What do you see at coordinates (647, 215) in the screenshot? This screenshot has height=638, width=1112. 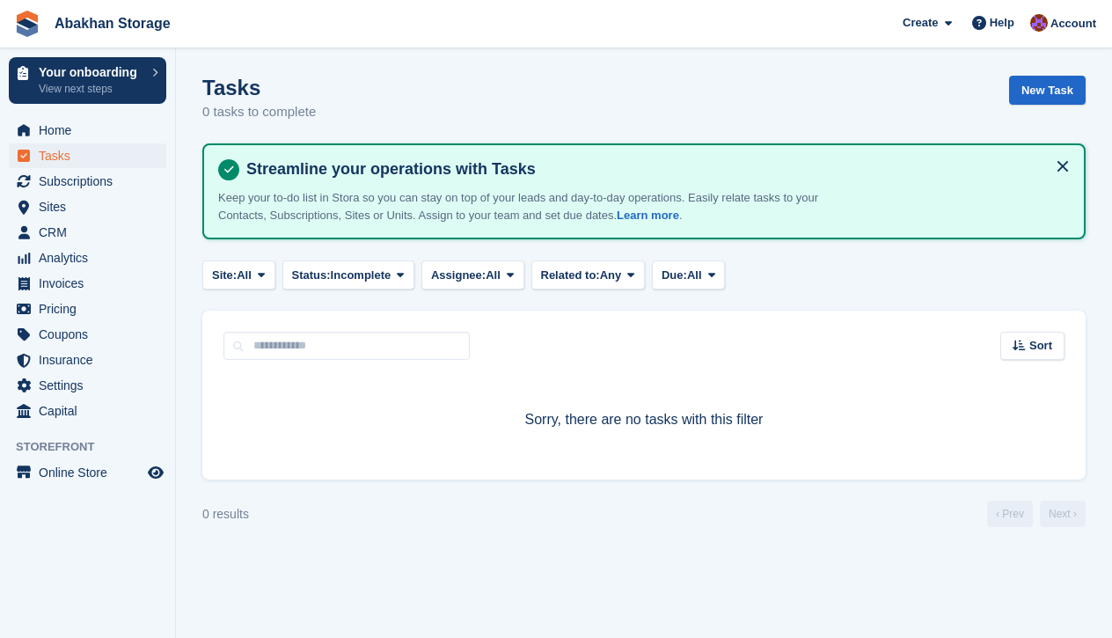 I see `a: Learn more` at bounding box center [647, 215].